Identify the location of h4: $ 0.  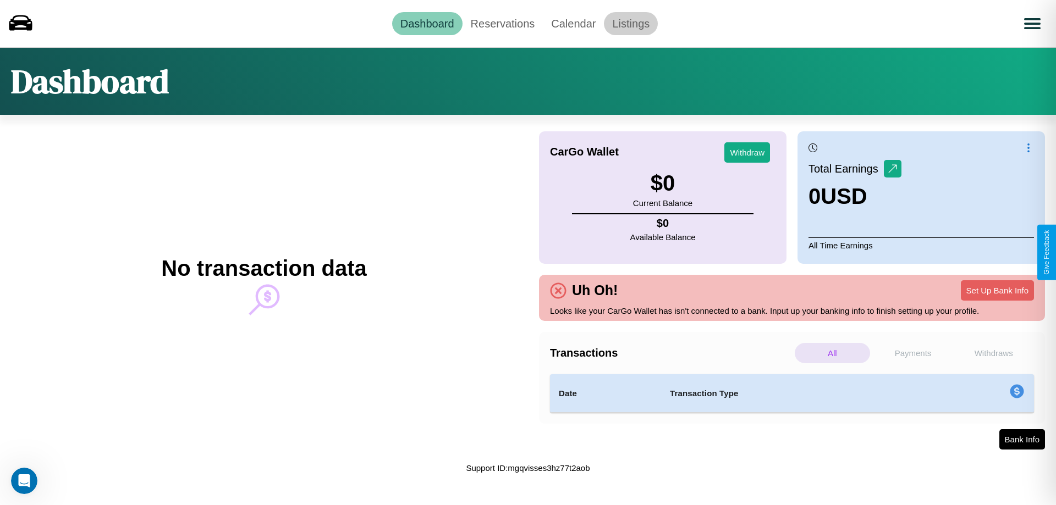
(663, 223).